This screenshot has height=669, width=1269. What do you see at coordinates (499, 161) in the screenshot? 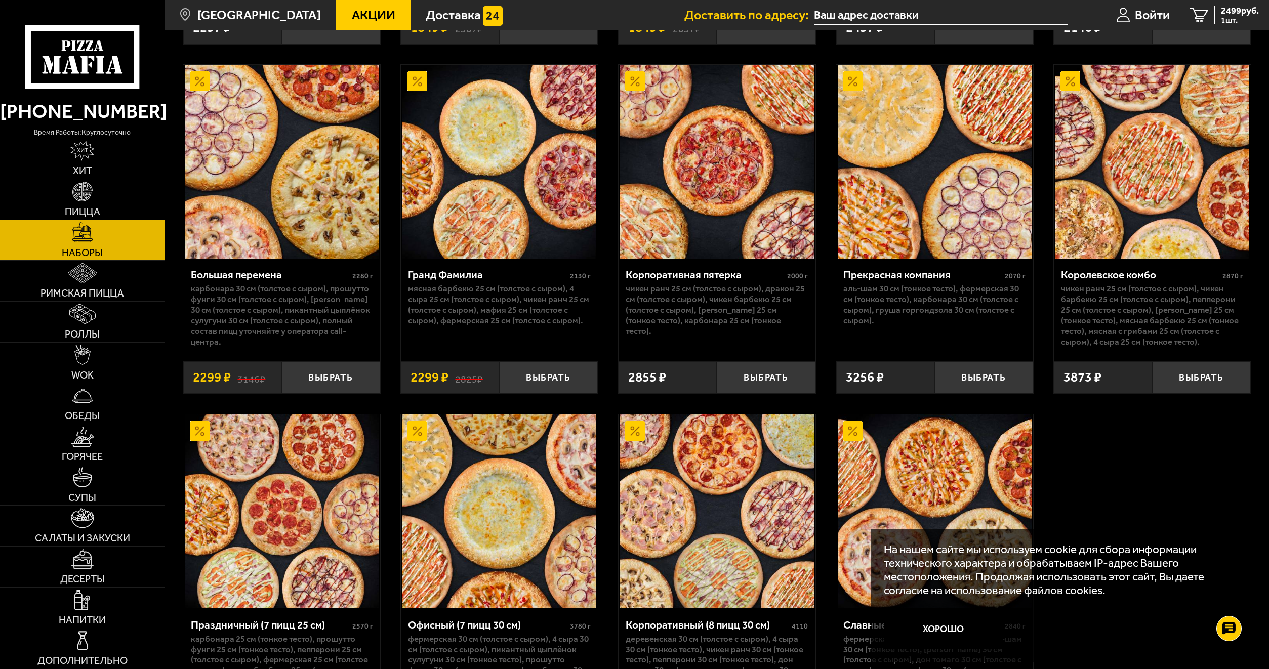
I see `img: Гранд Фамилиа` at bounding box center [499, 161].